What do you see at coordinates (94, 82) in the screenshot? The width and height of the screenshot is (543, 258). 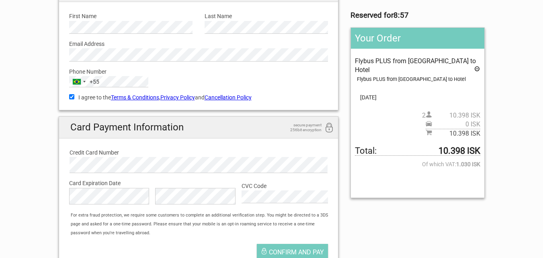 I see `div: +55` at bounding box center [94, 82].